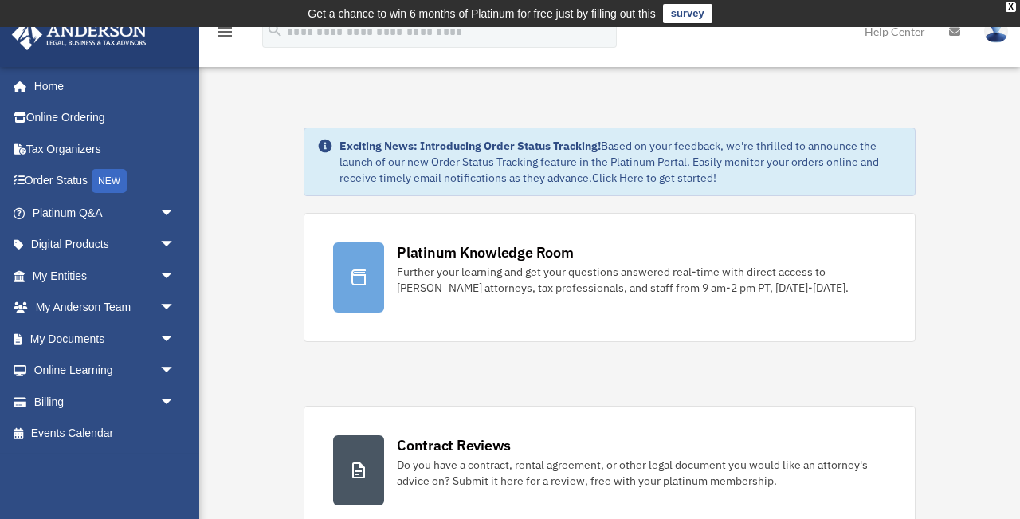 The image size is (1020, 519). Describe the element at coordinates (485, 252) in the screenshot. I see `div: Platinum Knowledge Room` at that location.